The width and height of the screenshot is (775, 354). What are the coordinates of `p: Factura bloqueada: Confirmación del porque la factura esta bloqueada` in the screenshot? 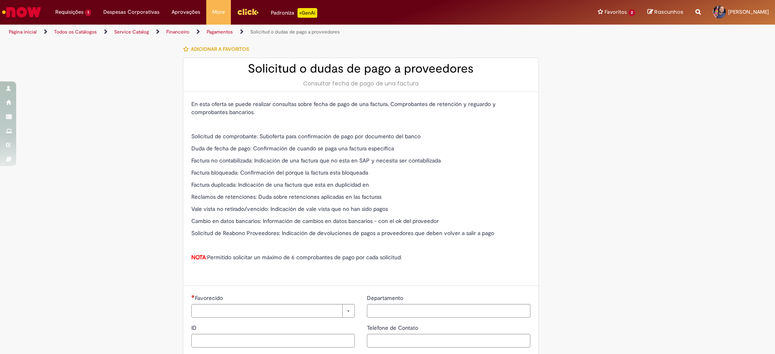 It's located at (361, 173).